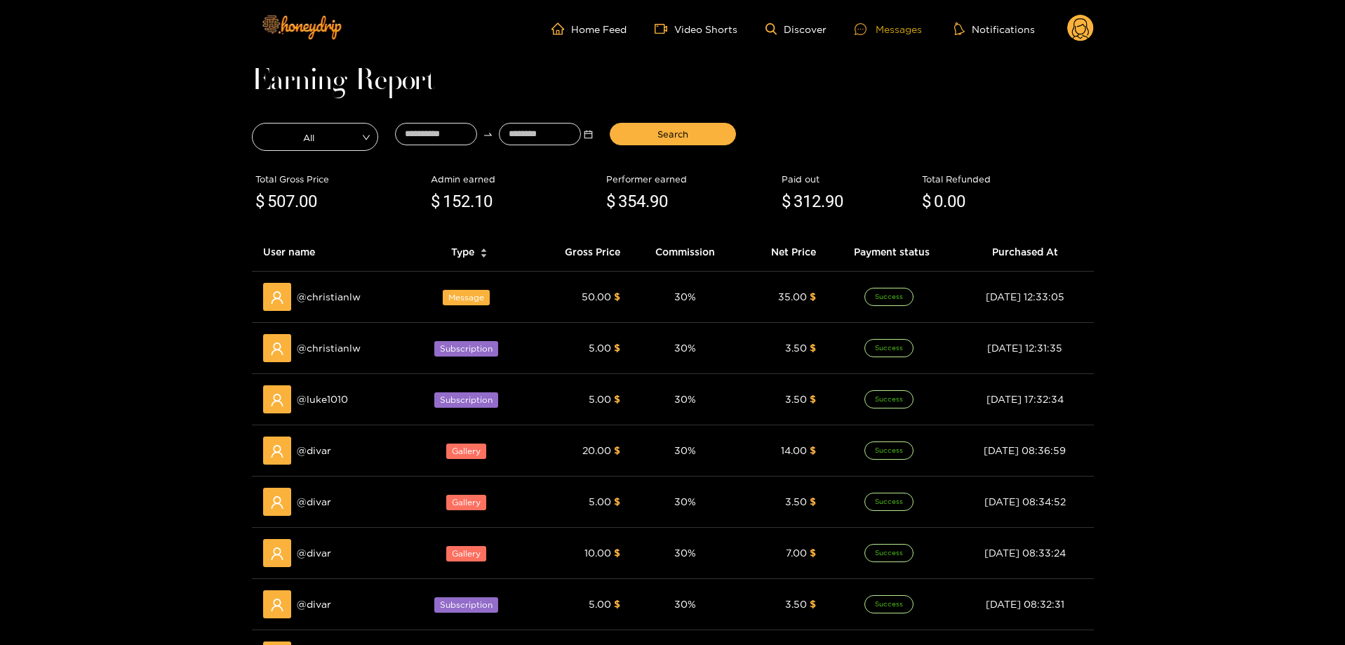 The height and width of the screenshot is (645, 1345). I want to click on span: Type, so click(462, 252).